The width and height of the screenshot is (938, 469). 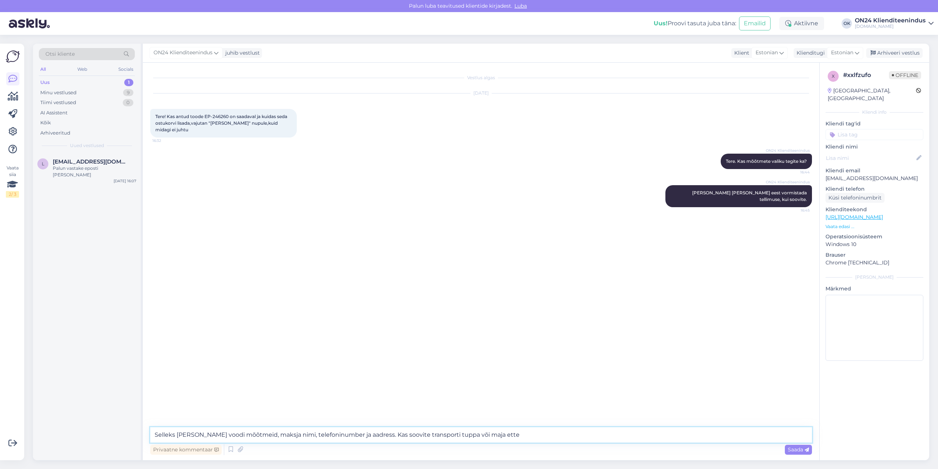 I want to click on div: Vestlus algas, so click(x=481, y=78).